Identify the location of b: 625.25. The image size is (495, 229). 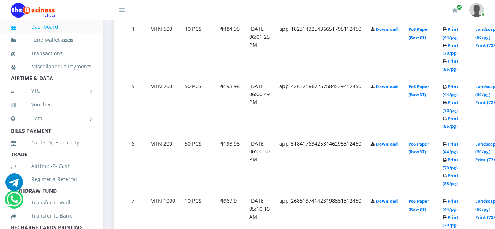
(67, 40).